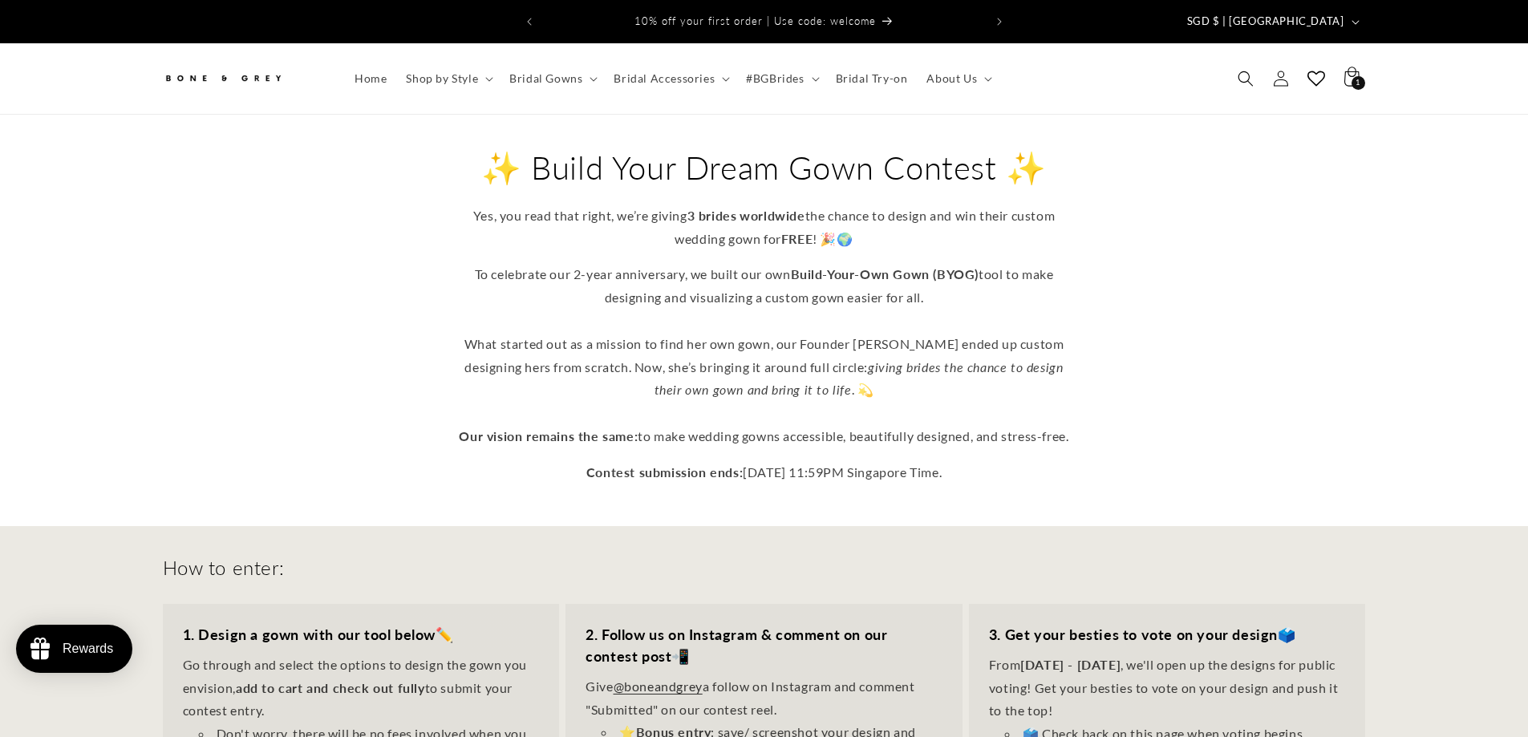  What do you see at coordinates (546, 79) in the screenshot?
I see `span: Bridal Gowns` at bounding box center [546, 79].